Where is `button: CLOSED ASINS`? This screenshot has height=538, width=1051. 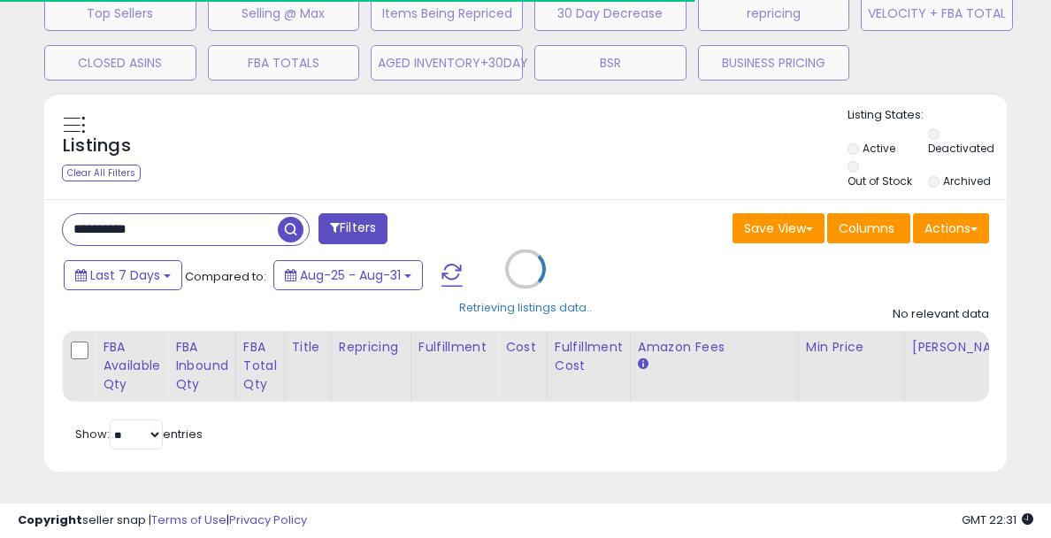 button: CLOSED ASINS is located at coordinates (120, 63).